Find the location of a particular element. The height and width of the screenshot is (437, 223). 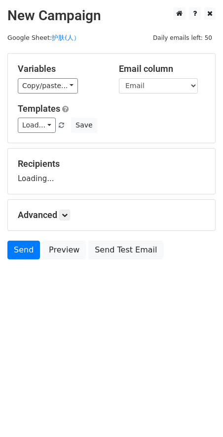

h2: New Campaign is located at coordinates (111, 16).